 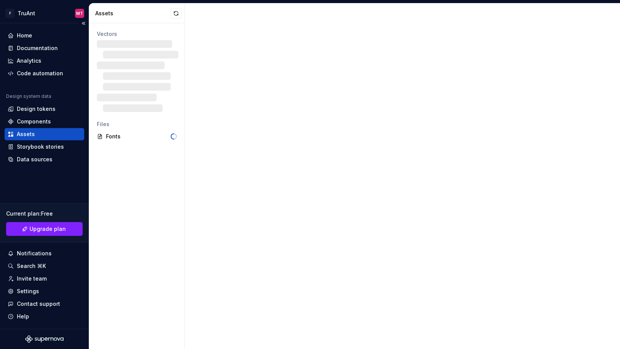 What do you see at coordinates (44, 13) in the screenshot?
I see `button: FTruAntMT` at bounding box center [44, 13].